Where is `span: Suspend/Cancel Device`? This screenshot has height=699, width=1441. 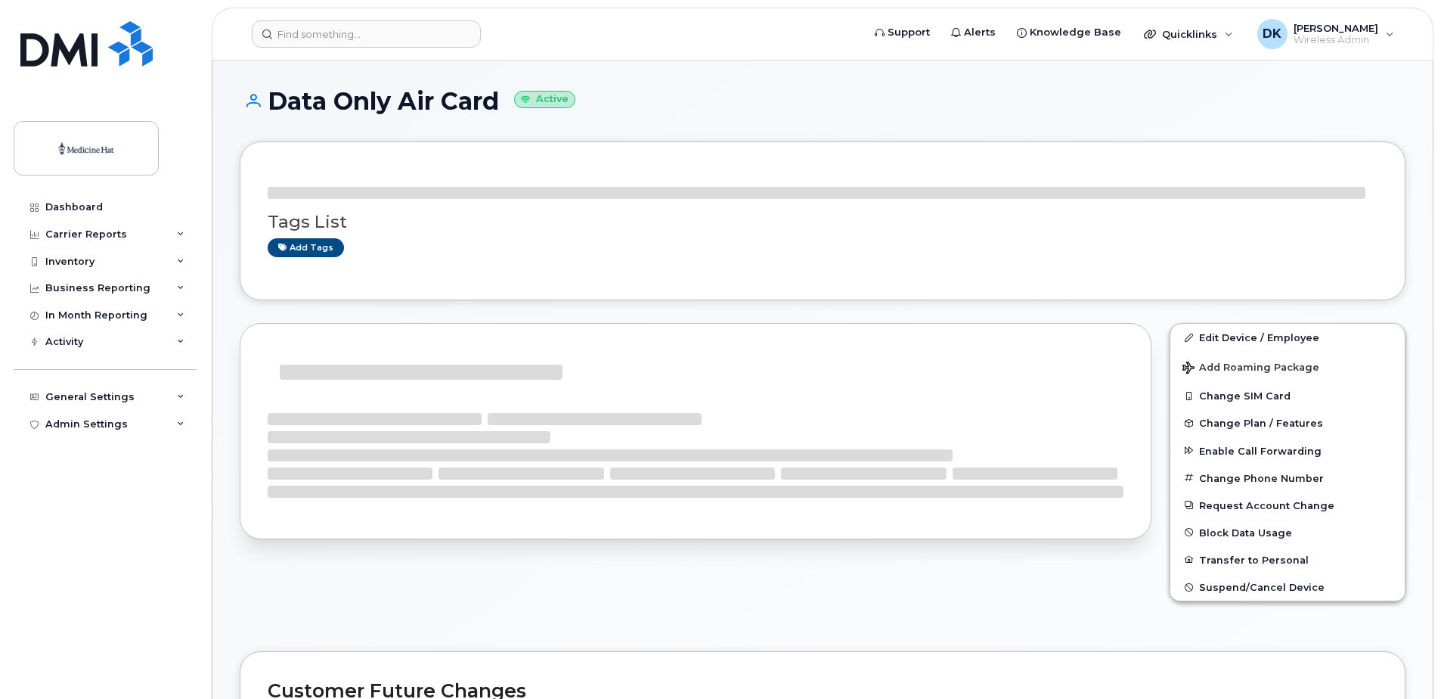 span: Suspend/Cancel Device is located at coordinates (1262, 587).